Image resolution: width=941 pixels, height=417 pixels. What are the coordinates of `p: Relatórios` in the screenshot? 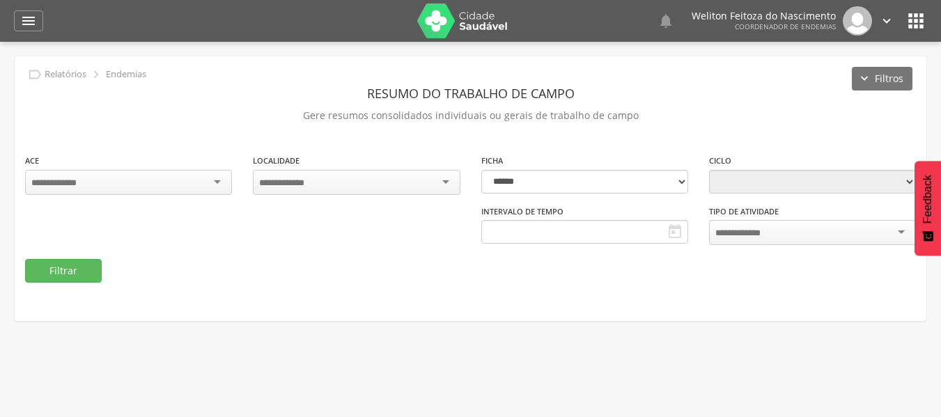 It's located at (65, 75).